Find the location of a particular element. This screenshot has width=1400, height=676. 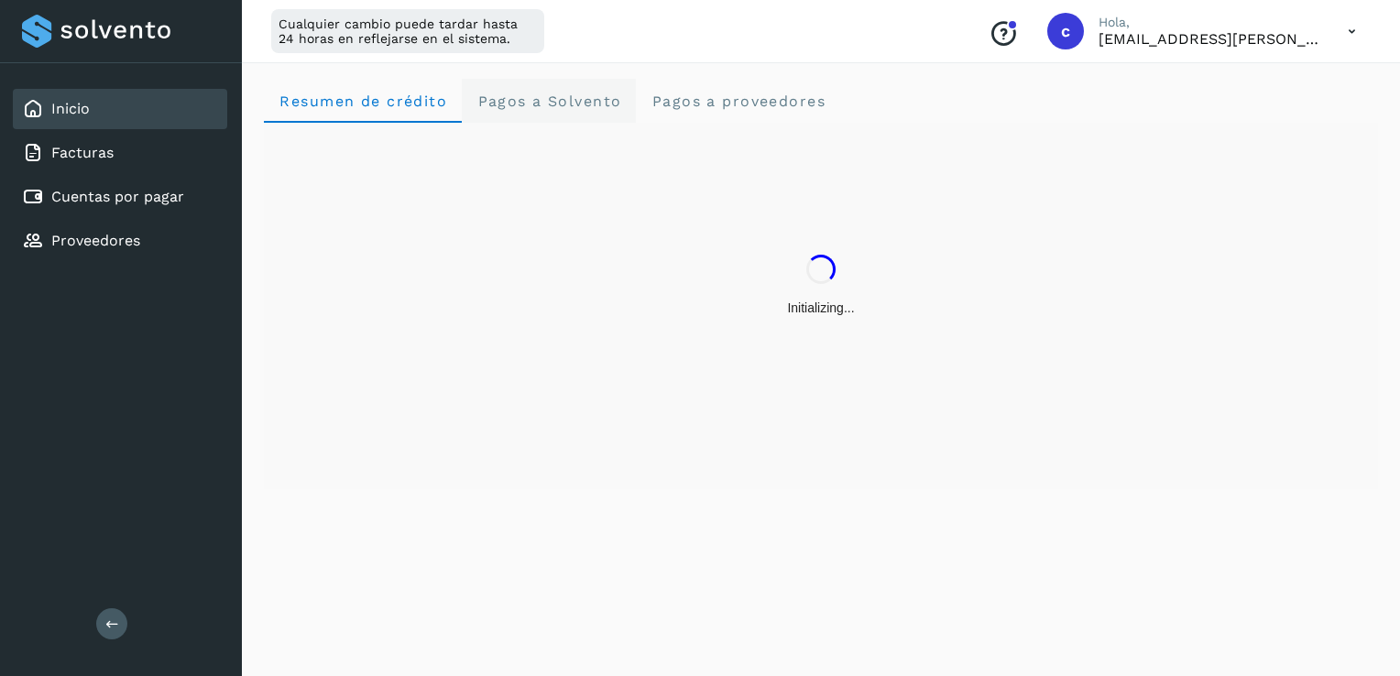

a: Facturas is located at coordinates (82, 152).